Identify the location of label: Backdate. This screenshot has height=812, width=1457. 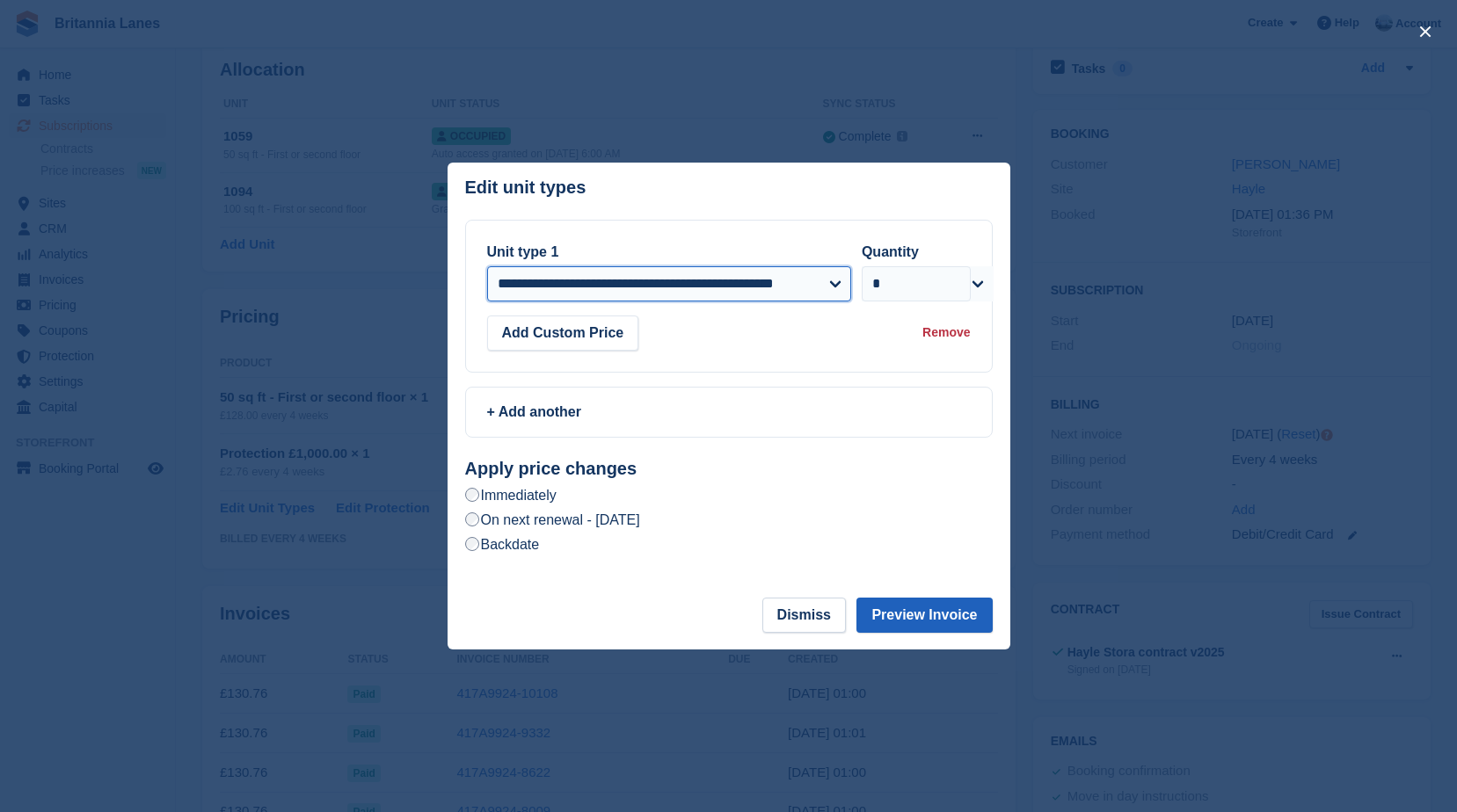
(502, 544).